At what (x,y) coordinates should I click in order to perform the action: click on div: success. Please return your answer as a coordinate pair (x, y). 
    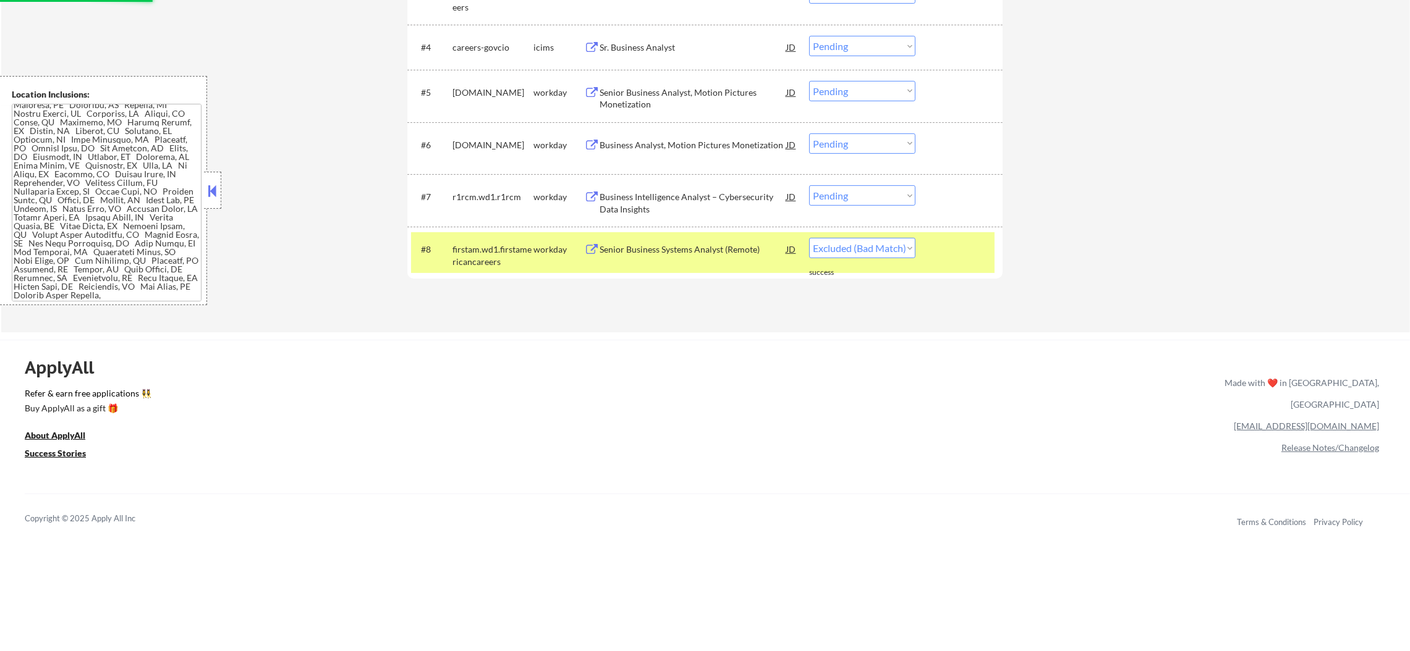
    Looking at the image, I should click on (834, 273).